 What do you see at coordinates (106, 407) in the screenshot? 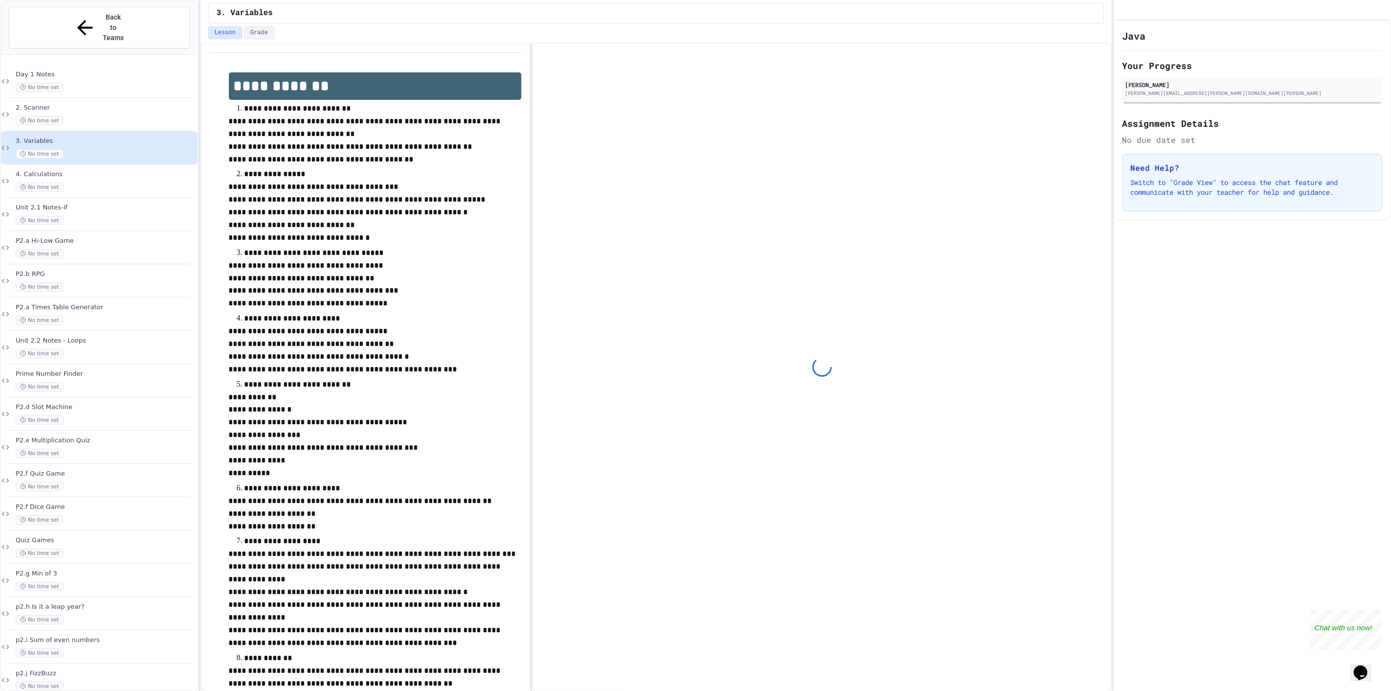
I see `span: P2.d Slot Machine` at bounding box center [106, 407].